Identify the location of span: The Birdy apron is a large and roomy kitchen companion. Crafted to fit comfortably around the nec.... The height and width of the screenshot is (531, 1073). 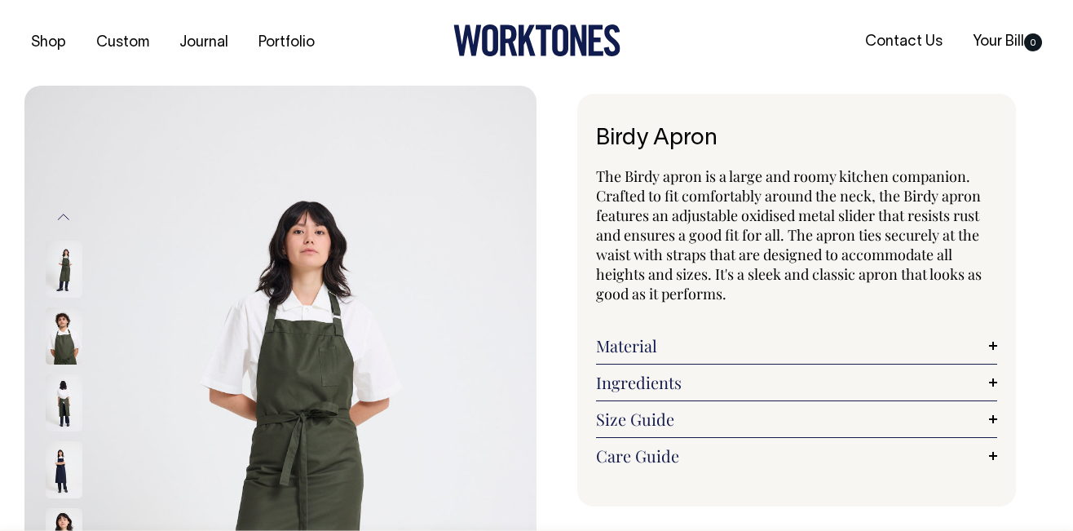
(789, 235).